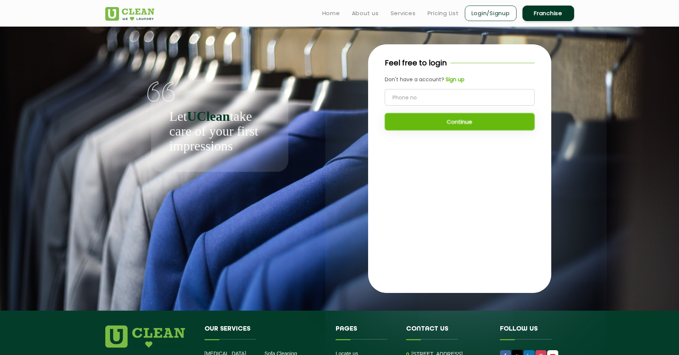 This screenshot has width=679, height=355. What do you see at coordinates (455, 79) in the screenshot?
I see `b: Sign up` at bounding box center [455, 79].